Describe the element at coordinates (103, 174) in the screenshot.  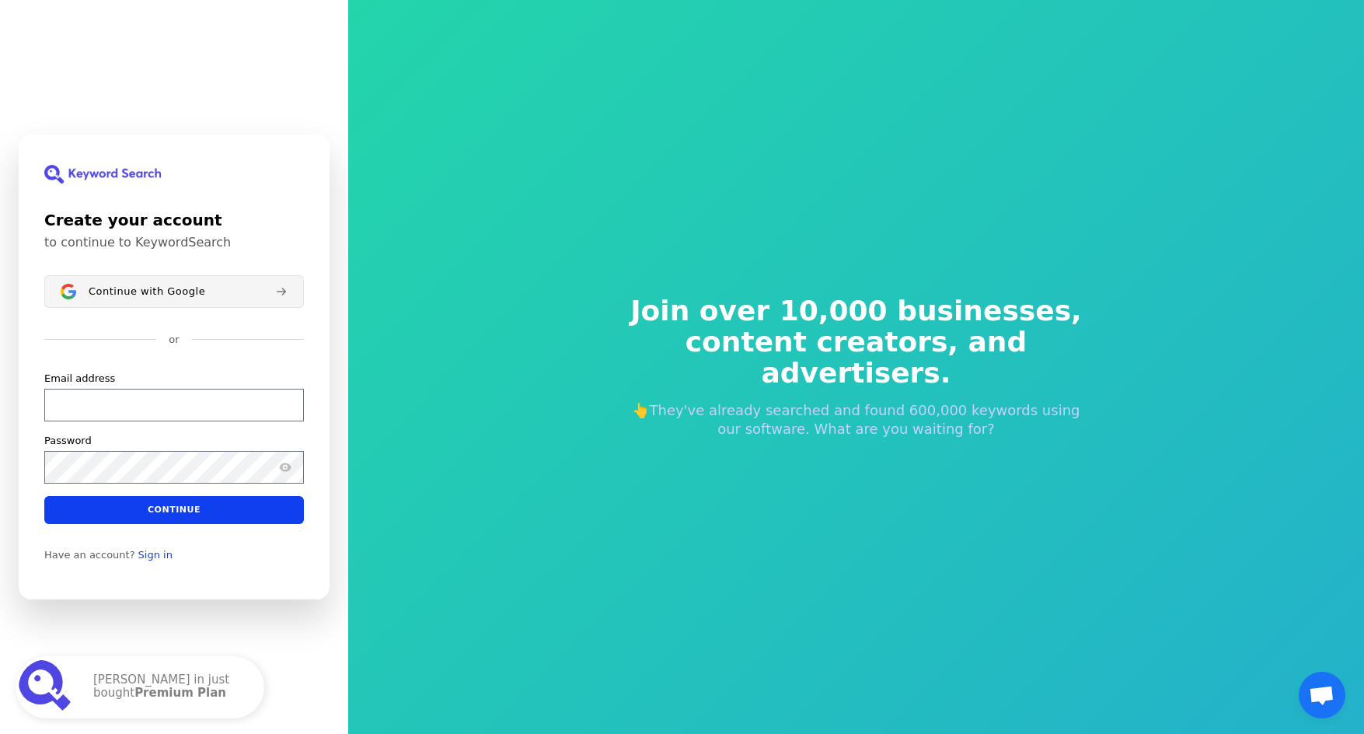
I see `img: KeywordSearch` at that location.